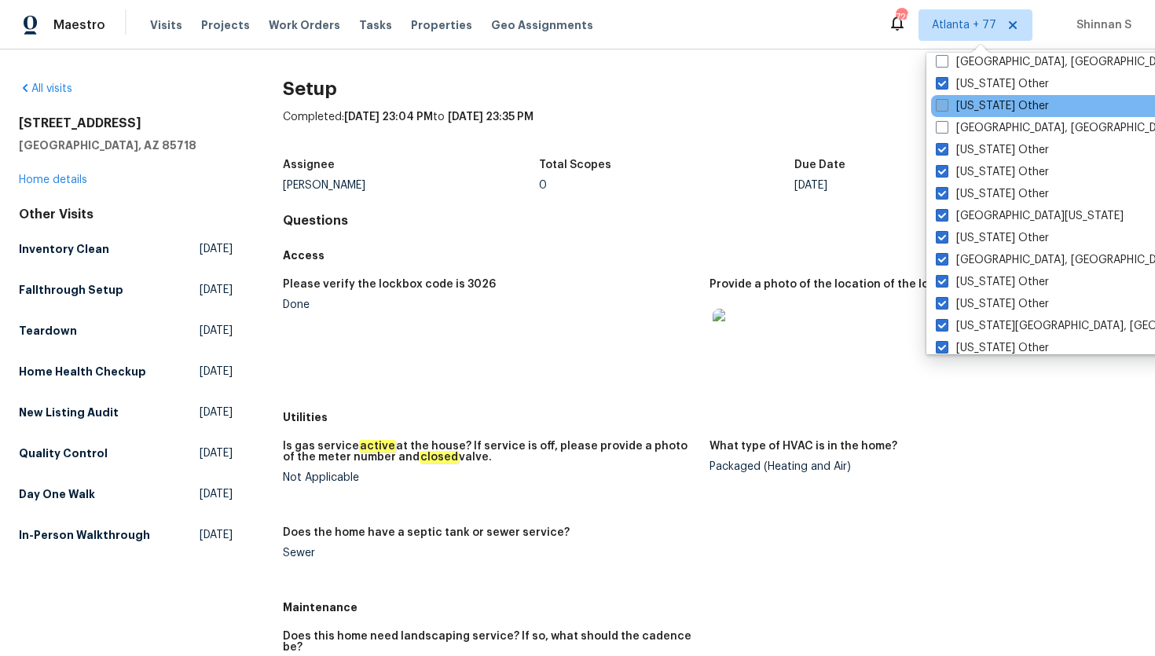 The height and width of the screenshot is (656, 1155). What do you see at coordinates (126, 215) in the screenshot?
I see `div: Other Visits` at bounding box center [126, 215].